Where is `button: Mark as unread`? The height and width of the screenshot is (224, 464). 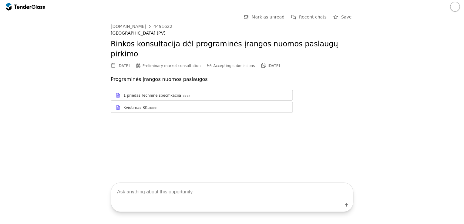
button: Mark as unread is located at coordinates (264, 17).